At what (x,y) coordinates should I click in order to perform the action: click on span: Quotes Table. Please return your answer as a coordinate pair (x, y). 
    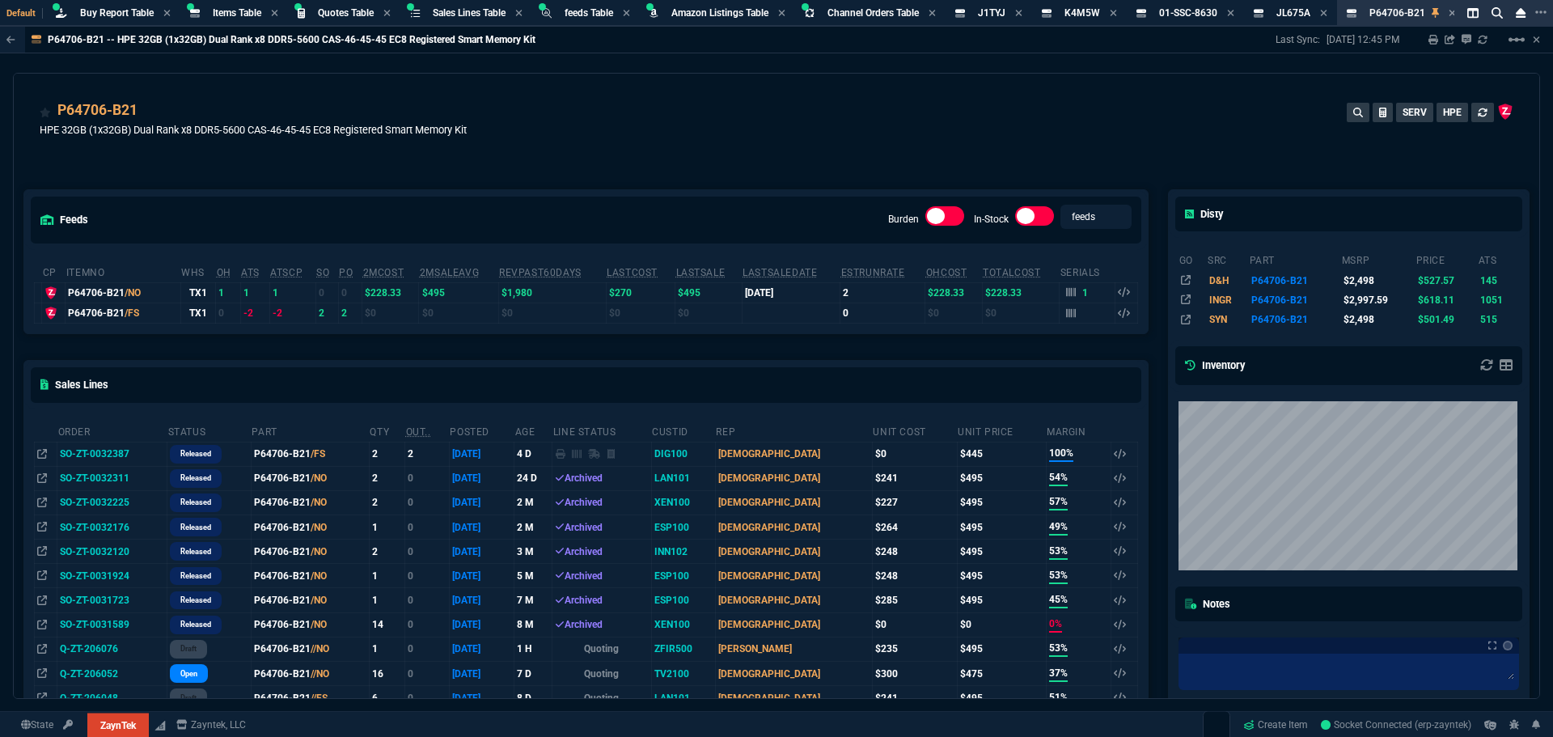
    Looking at the image, I should click on (345, 13).